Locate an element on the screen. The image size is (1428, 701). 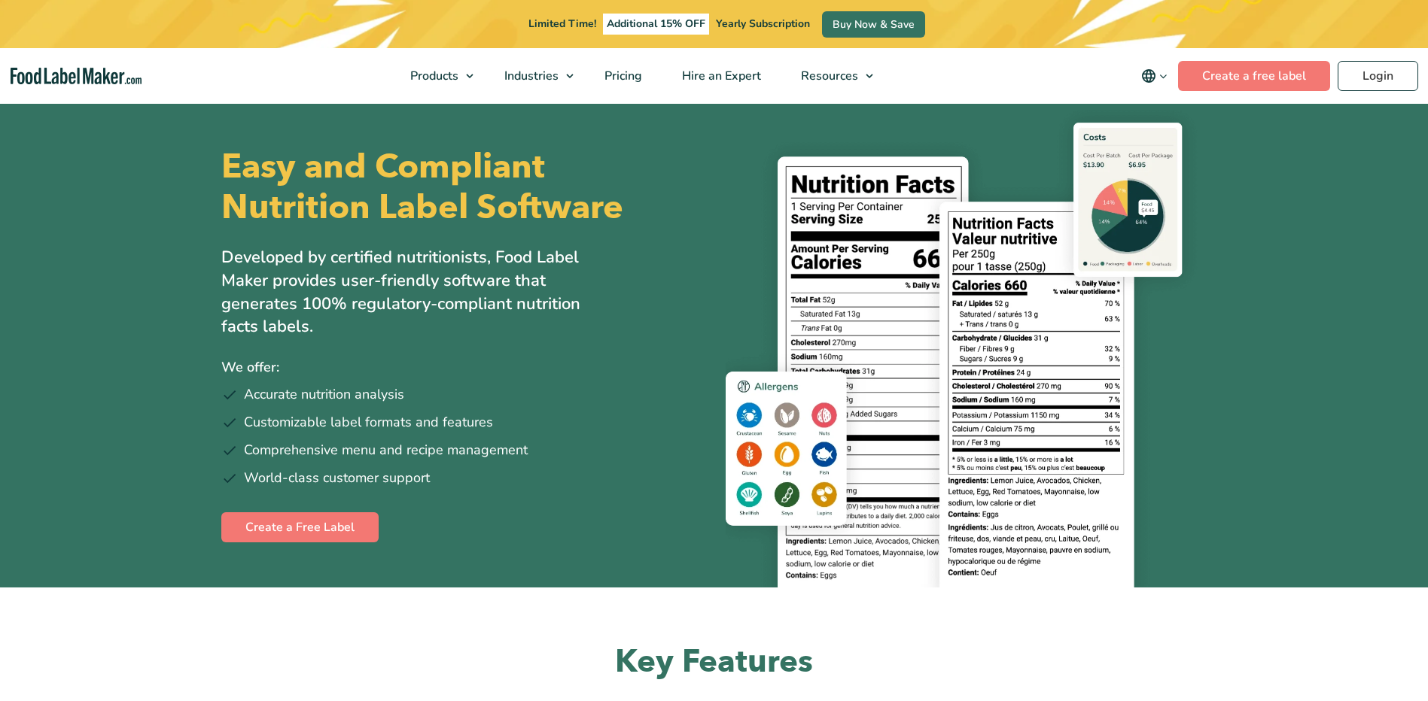
a: Login is located at coordinates (1377, 76).